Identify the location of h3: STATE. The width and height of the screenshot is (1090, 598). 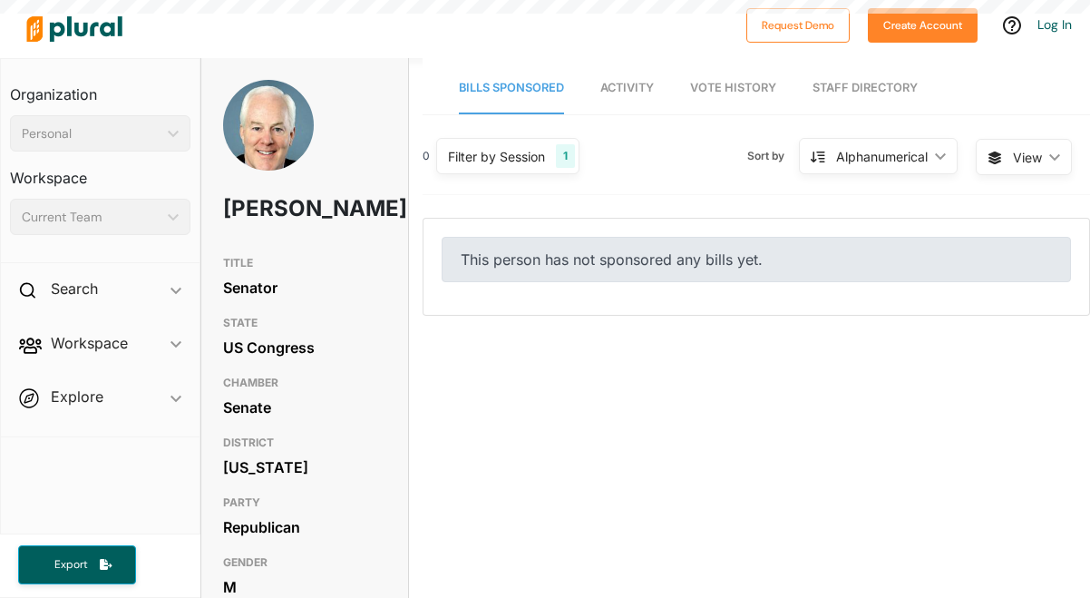
(305, 323).